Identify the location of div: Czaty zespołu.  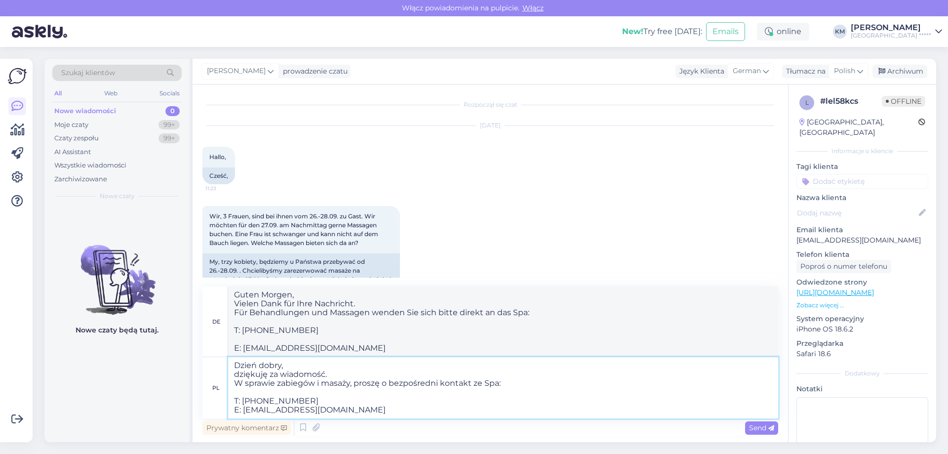
(77, 138).